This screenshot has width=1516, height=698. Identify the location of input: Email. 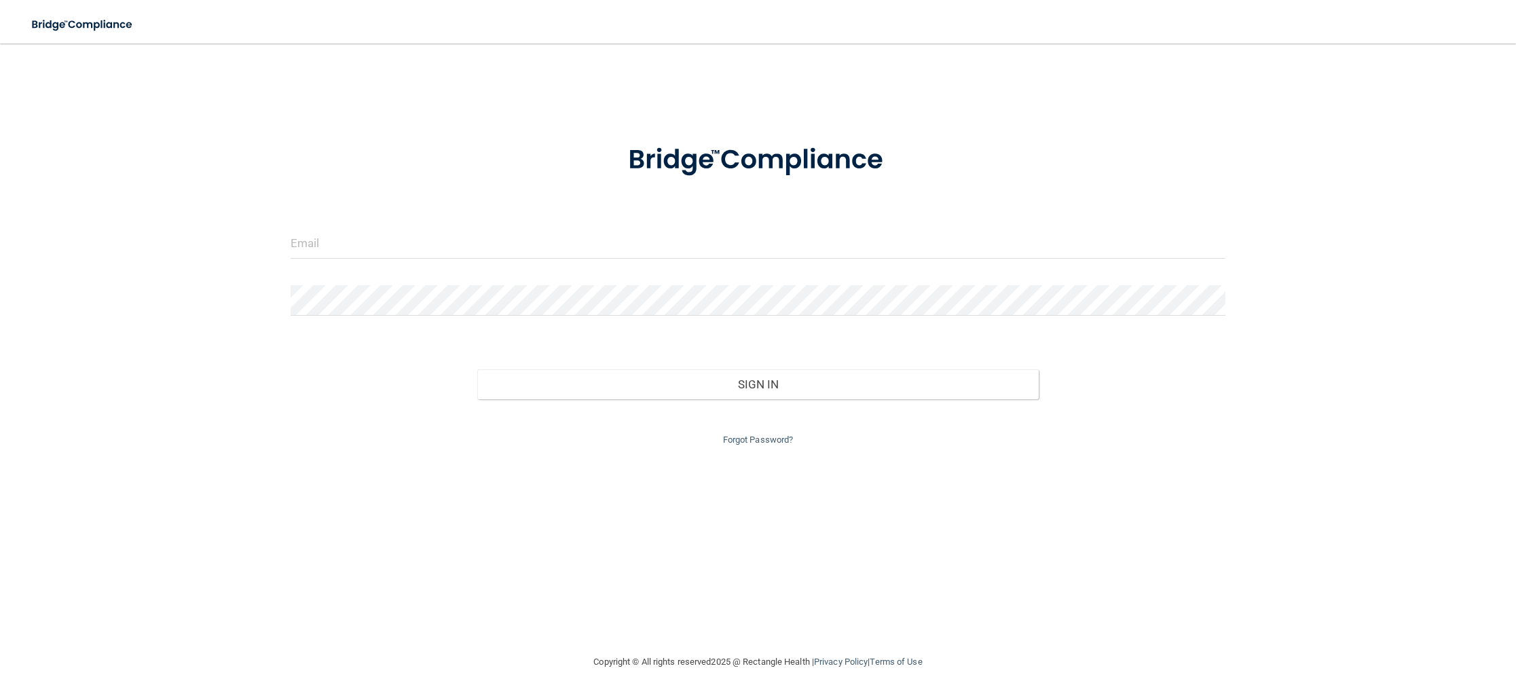
(758, 243).